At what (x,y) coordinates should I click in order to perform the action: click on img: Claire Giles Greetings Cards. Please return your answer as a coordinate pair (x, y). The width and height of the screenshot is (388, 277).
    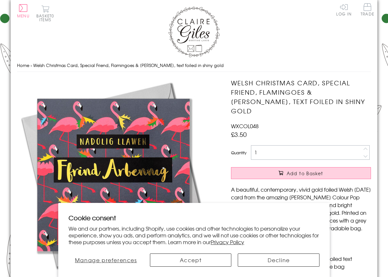
    Looking at the image, I should click on (194, 32).